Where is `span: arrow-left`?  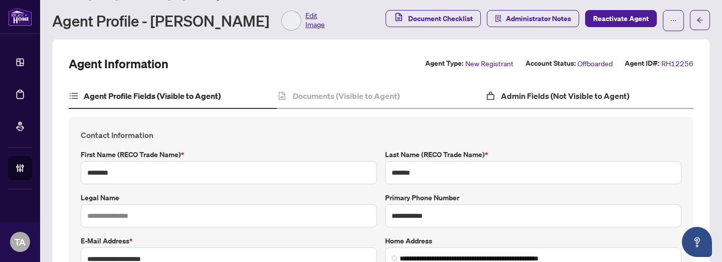 span: arrow-left is located at coordinates (700, 20).